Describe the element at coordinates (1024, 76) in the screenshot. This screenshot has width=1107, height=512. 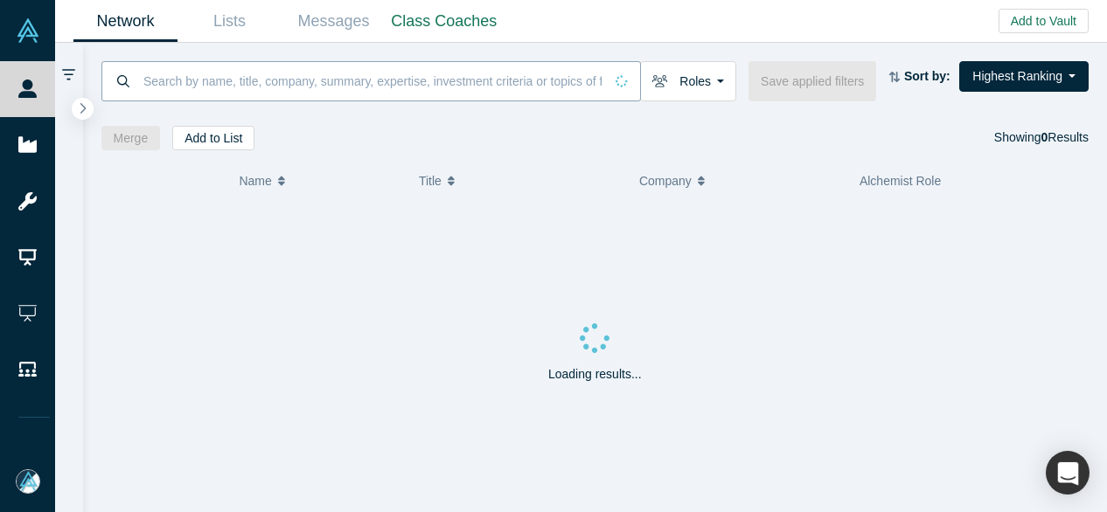
I see `button: Highest Ranking` at that location.